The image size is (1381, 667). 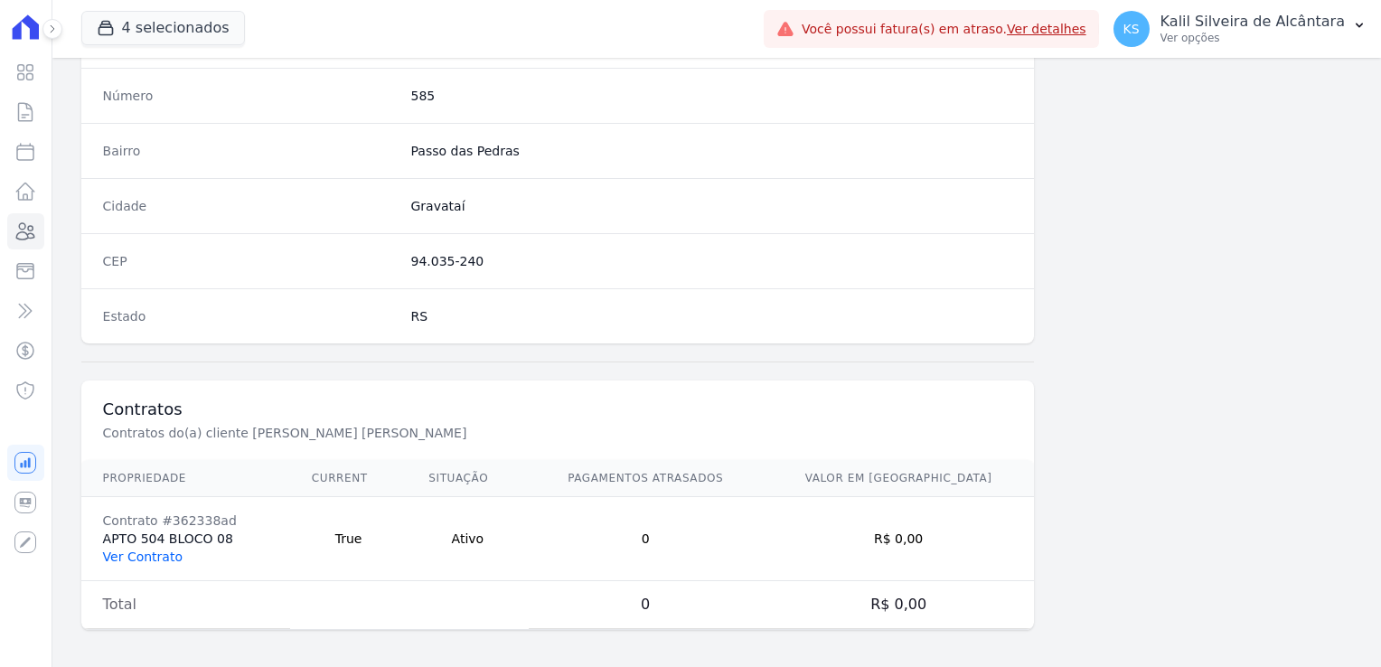 What do you see at coordinates (163, 28) in the screenshot?
I see `button: 4 selecionados` at bounding box center [163, 28].